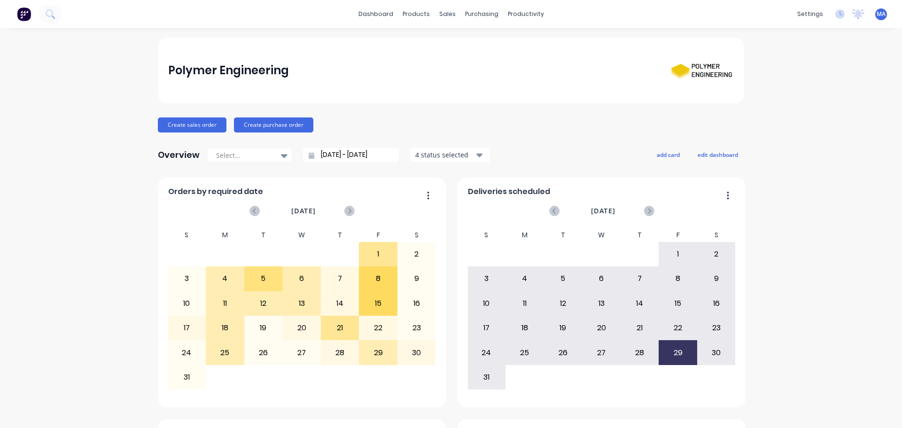  Describe the element at coordinates (810, 14) in the screenshot. I see `div: settings` at that location.